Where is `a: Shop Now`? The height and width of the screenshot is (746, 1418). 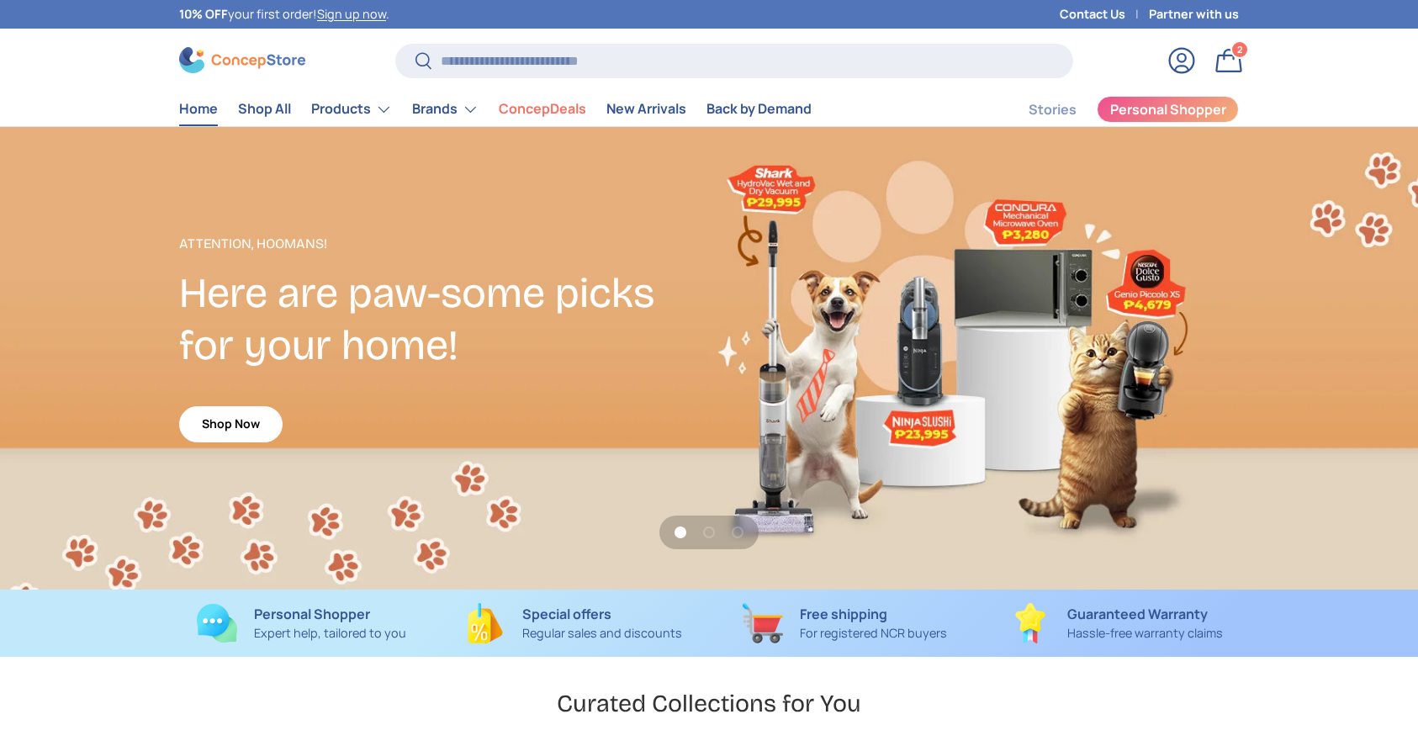
a: Shop Now is located at coordinates (230, 424).